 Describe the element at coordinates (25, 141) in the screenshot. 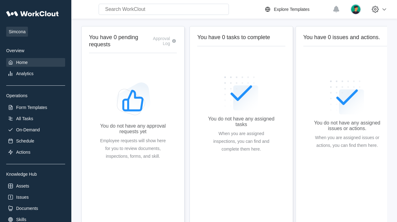

I see `div: Schedule` at that location.